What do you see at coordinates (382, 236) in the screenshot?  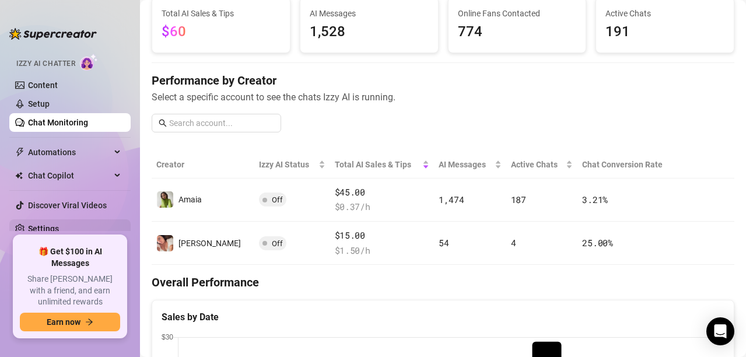 I see `span: $15.00` at bounding box center [382, 236].